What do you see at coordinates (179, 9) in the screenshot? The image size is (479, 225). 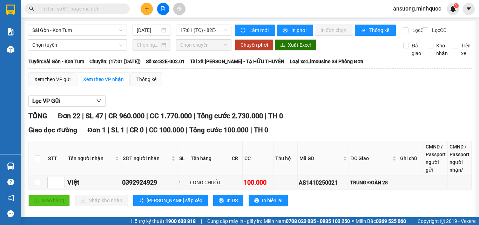 I see `span: aim` at bounding box center [179, 9].